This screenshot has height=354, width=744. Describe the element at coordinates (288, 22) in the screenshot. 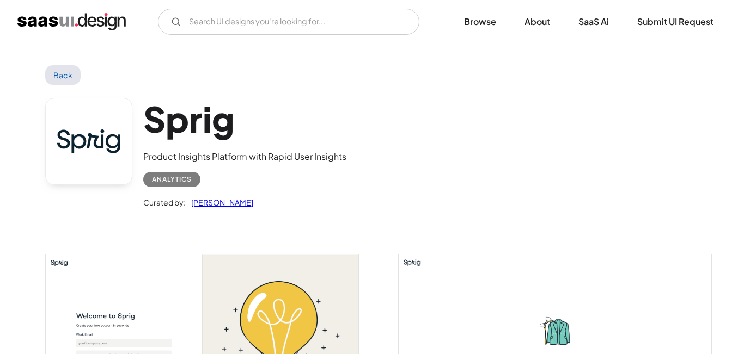

I see `input: Search UI designs you're looking for...` at that location.